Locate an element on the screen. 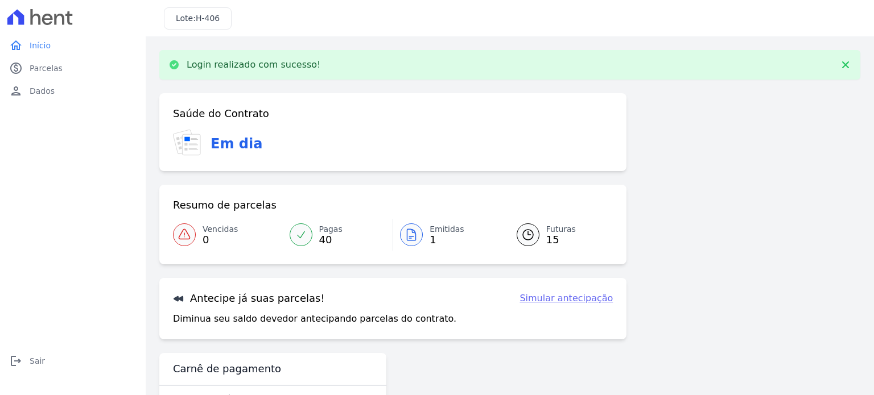 The image size is (874, 395). h3: Carnê de pagamento is located at coordinates (227, 369).